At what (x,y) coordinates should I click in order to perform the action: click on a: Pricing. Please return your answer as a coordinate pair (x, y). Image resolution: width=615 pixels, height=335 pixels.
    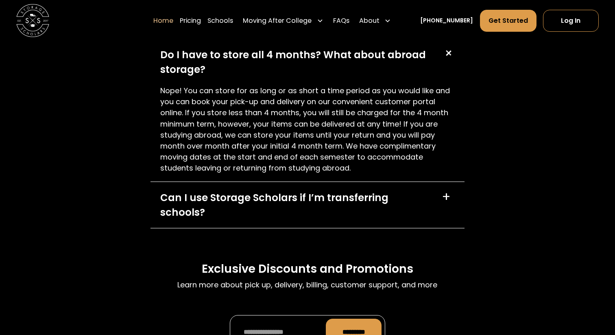
    Looking at the image, I should click on (191, 20).